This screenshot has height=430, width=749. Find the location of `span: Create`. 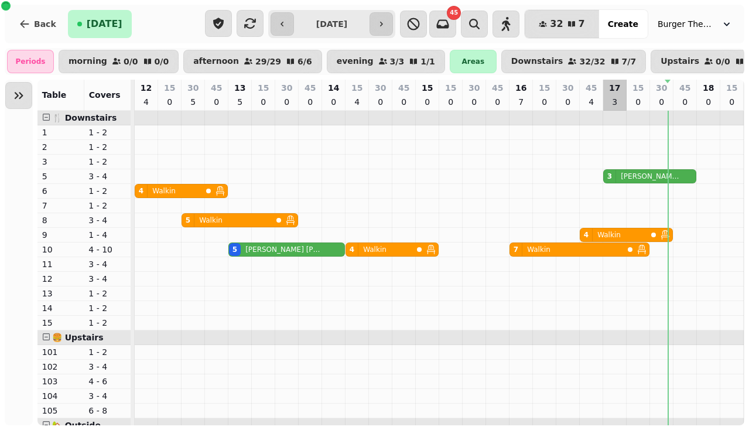

span: Create is located at coordinates (623, 24).